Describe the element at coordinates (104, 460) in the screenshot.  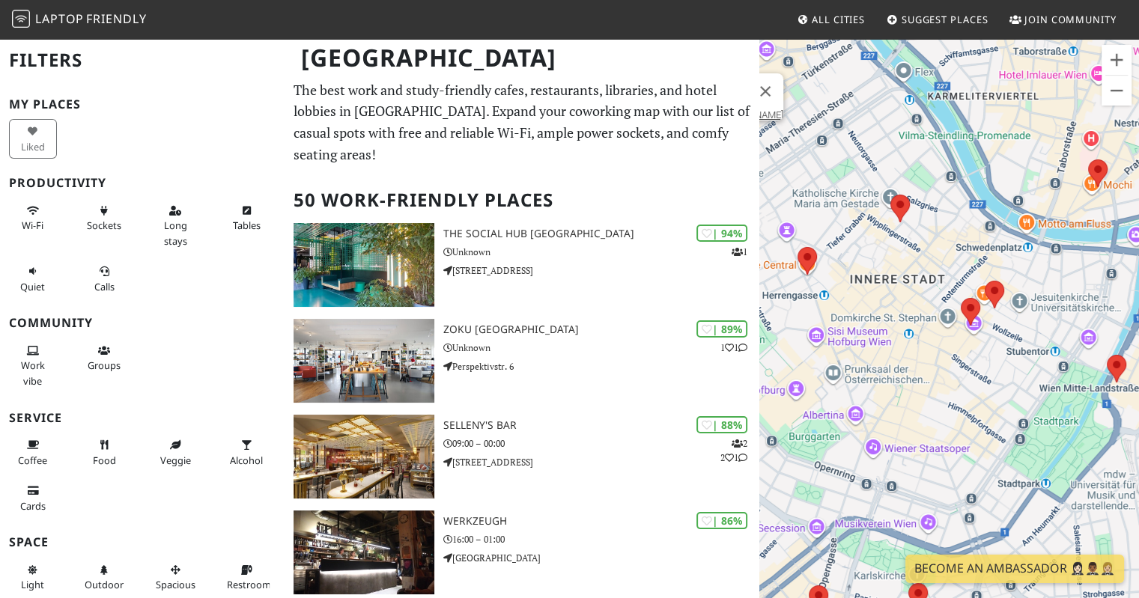
I see `span: Food` at that location.